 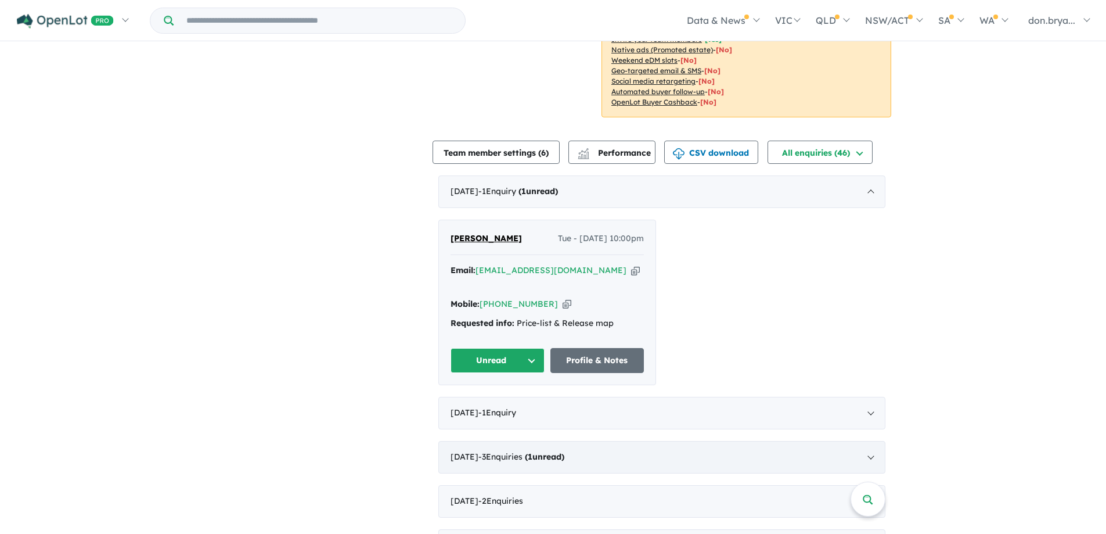 What do you see at coordinates (662, 49) in the screenshot?
I see `u: Native ads (Promoted estate)` at bounding box center [662, 49].